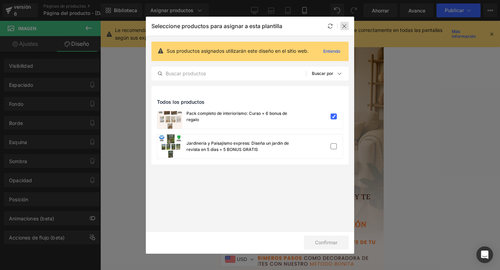  What do you see at coordinates (25, 239) in the screenshot?
I see `span: USD` at bounding box center [25, 239].